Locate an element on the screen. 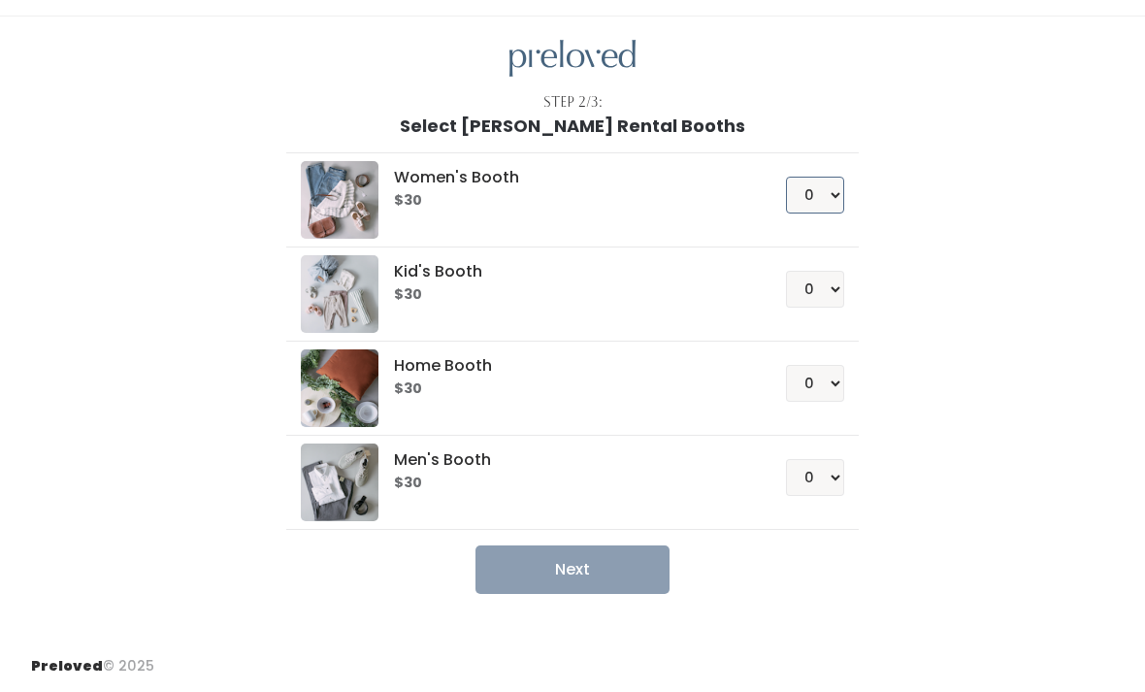 Image resolution: width=1145 pixels, height=692 pixels. span: Preloved is located at coordinates (67, 665).